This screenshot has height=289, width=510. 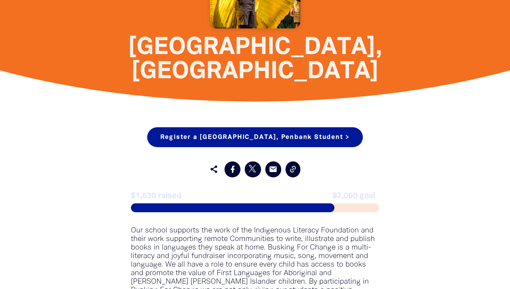 What do you see at coordinates (313, 196) in the screenshot?
I see `span: $2,000 goal` at bounding box center [313, 196].